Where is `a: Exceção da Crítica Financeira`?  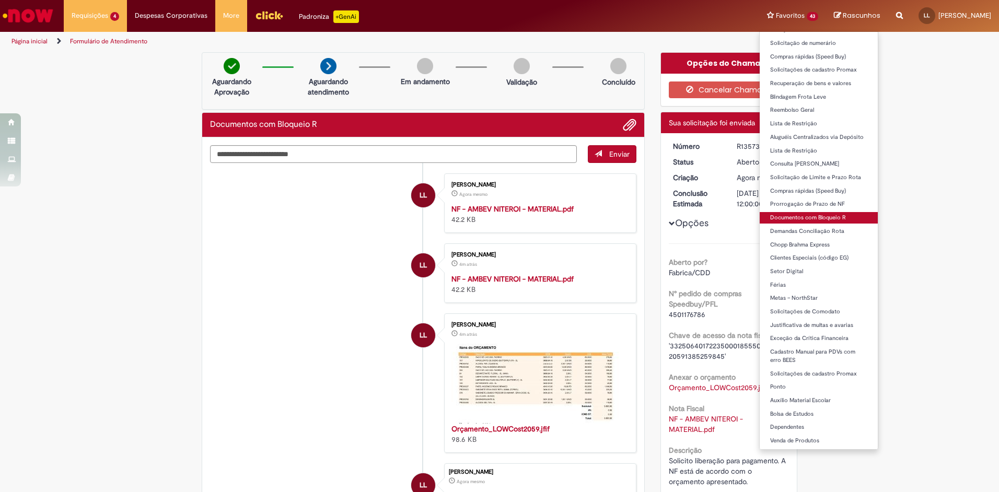
a: Exceção da Crítica Financeira is located at coordinates (818, 338).